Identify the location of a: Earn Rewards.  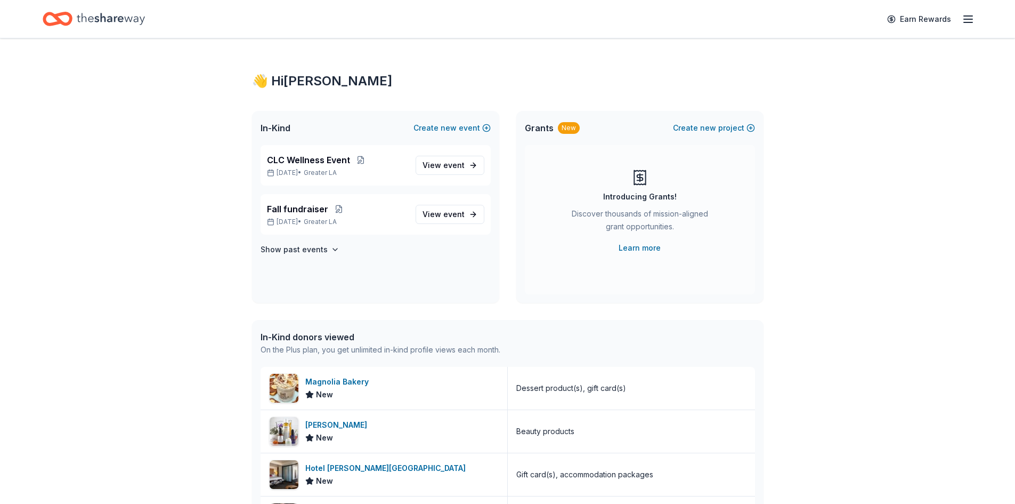
(919, 19).